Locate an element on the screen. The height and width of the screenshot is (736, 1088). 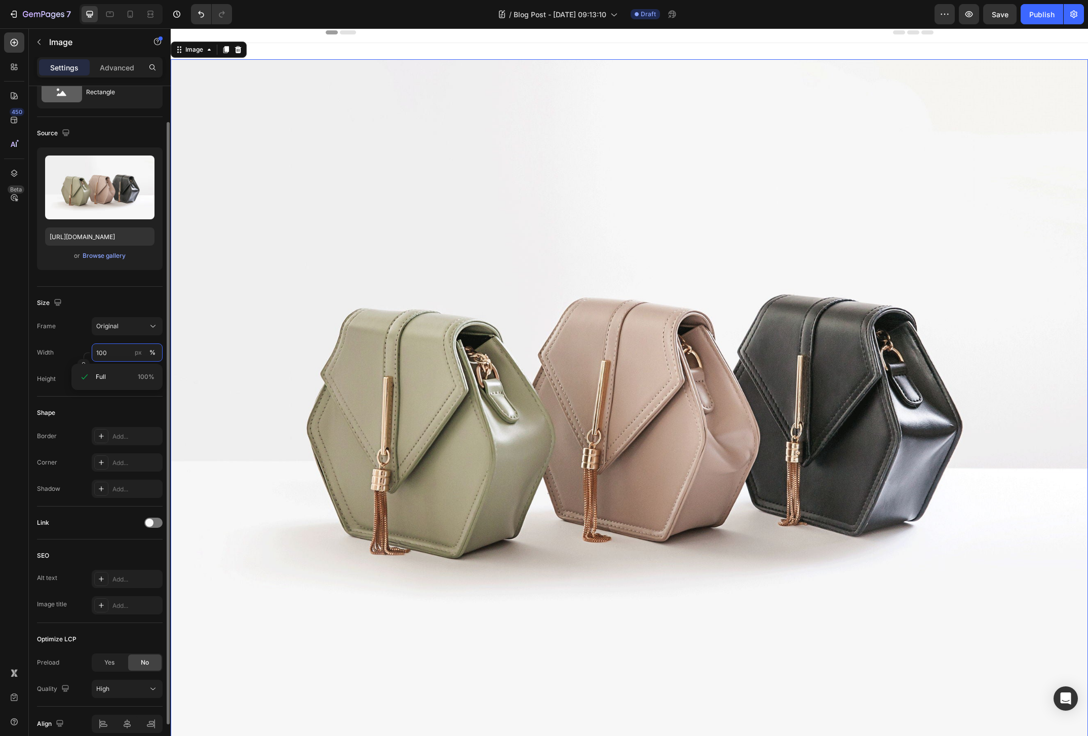
button: px is located at coordinates (152, 352).